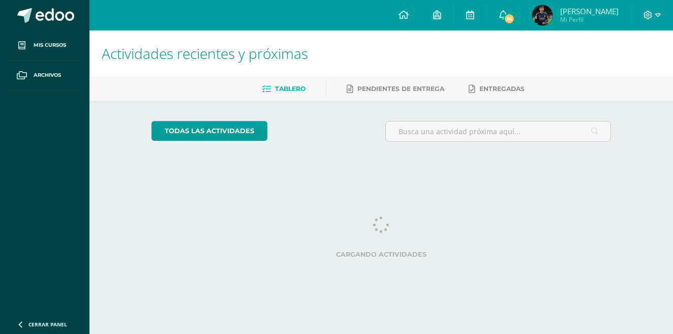 This screenshot has width=673, height=334. What do you see at coordinates (498, 131) in the screenshot?
I see `input: Busca una actividad próxima aquí...` at bounding box center [498, 131].